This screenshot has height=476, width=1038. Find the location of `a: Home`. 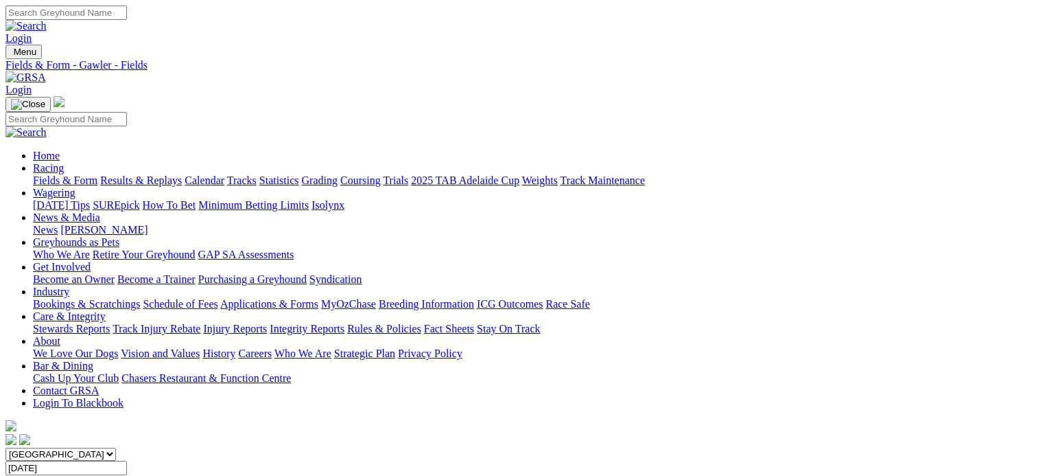

a: Home is located at coordinates (46, 155).